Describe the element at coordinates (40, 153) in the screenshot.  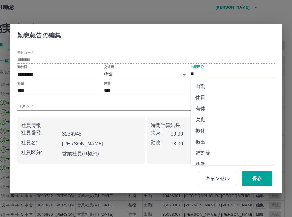
I see `p: 社員区分:` at that location.